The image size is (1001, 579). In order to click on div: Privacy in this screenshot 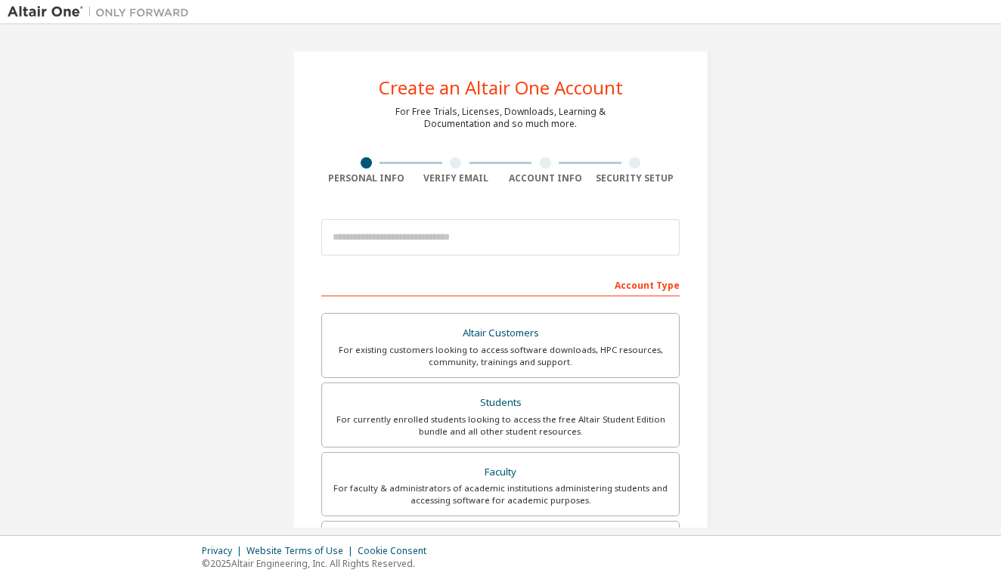, I will do `click(224, 551)`.